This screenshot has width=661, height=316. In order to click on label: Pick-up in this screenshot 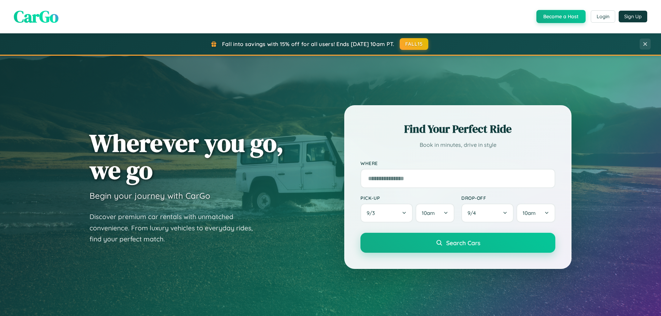, I will do `click(407, 198)`.